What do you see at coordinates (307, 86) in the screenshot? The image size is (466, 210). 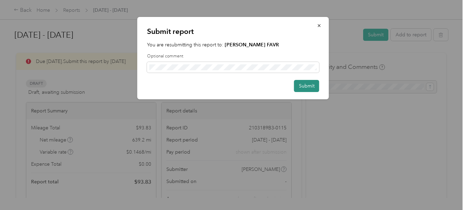 I see `button: Submit` at bounding box center [307, 86].